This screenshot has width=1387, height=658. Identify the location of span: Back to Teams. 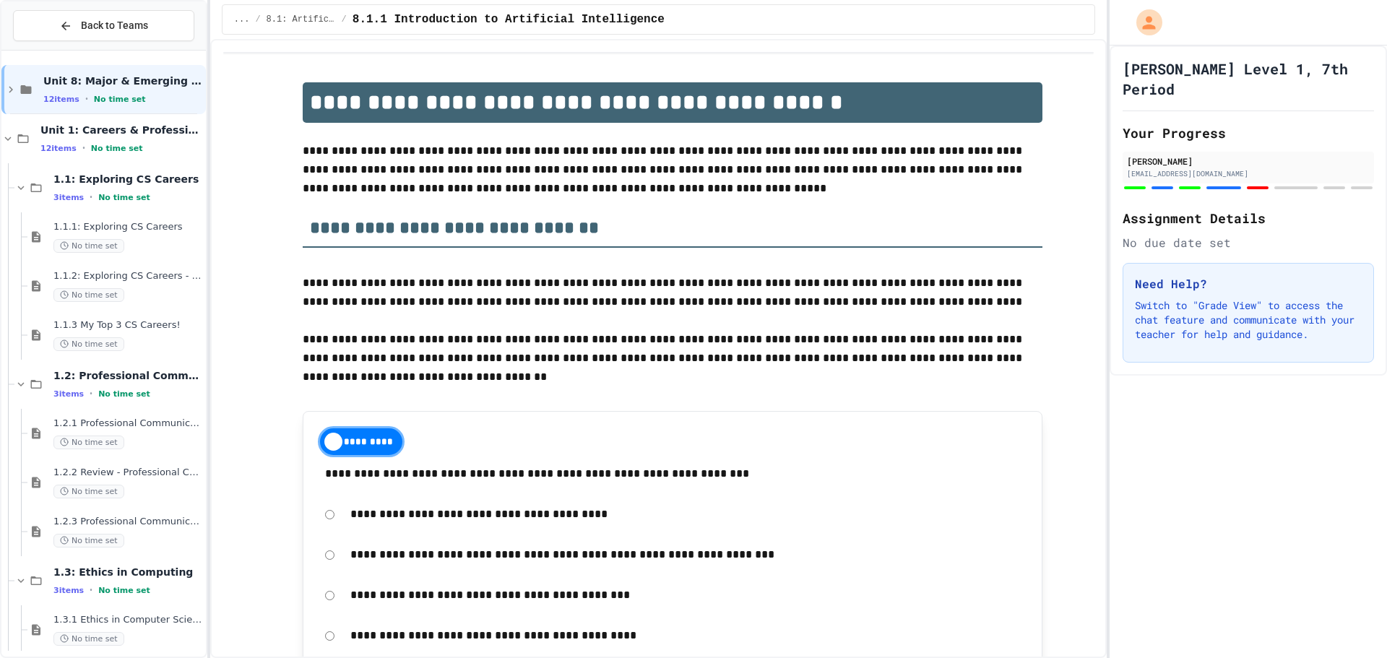
(114, 25).